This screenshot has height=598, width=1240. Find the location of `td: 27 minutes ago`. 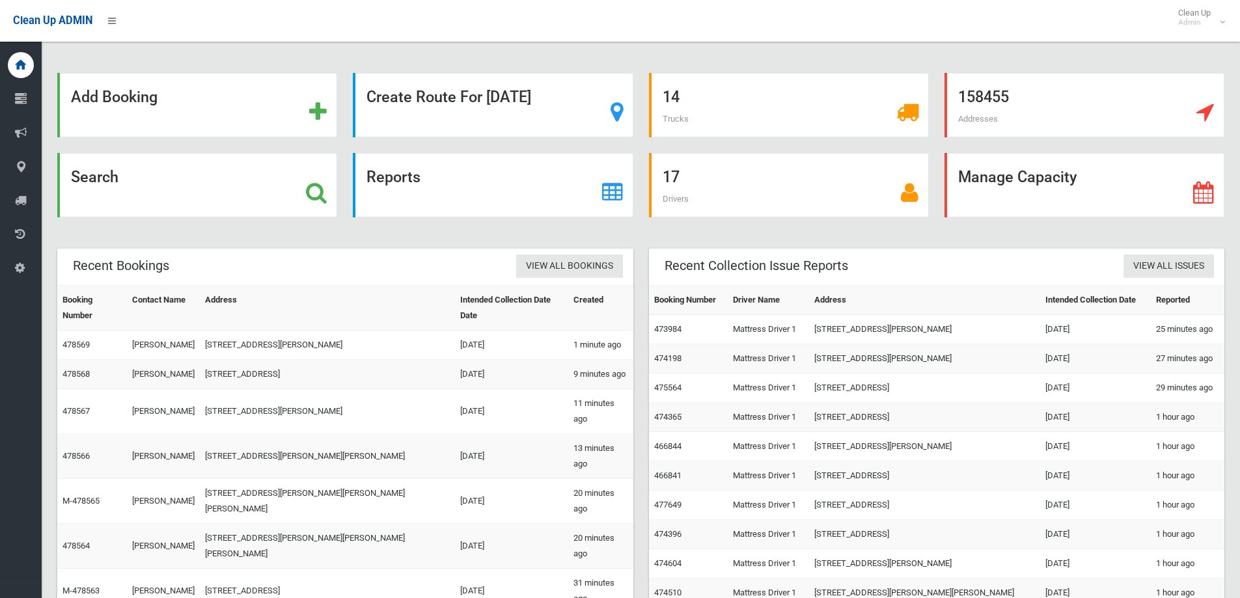

td: 27 minutes ago is located at coordinates (1187, 359).